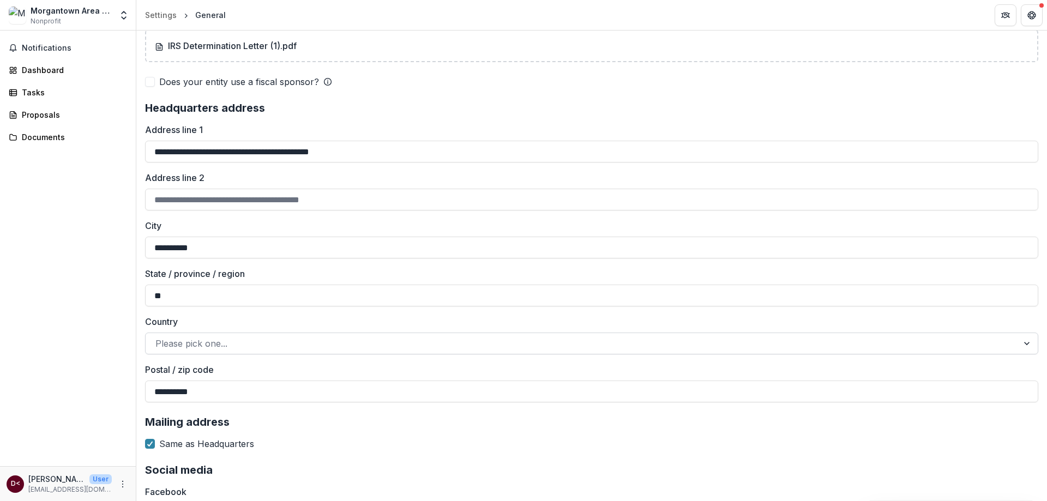 This screenshot has height=501, width=1047. I want to click on div: Dashboard, so click(72, 70).